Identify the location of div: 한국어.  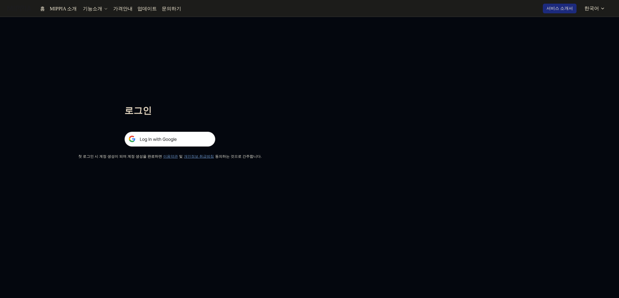
(593, 8).